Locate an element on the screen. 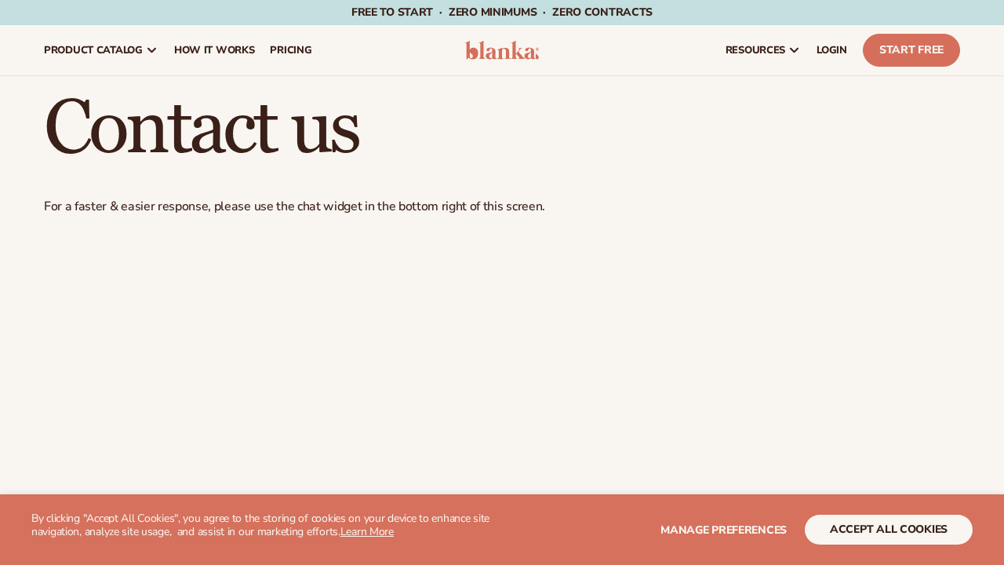 Image resolution: width=1004 pixels, height=565 pixels. span: resources is located at coordinates (755, 50).